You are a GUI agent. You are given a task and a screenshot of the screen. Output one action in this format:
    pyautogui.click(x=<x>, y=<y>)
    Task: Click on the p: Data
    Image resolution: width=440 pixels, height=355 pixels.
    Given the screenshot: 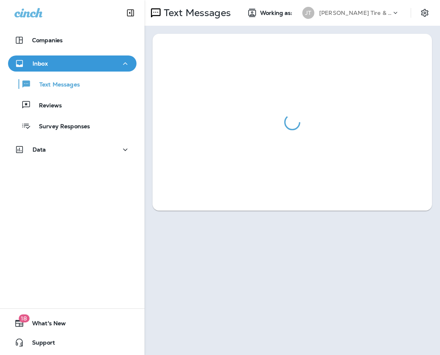 What is the action you would take?
    pyautogui.click(x=39, y=149)
    